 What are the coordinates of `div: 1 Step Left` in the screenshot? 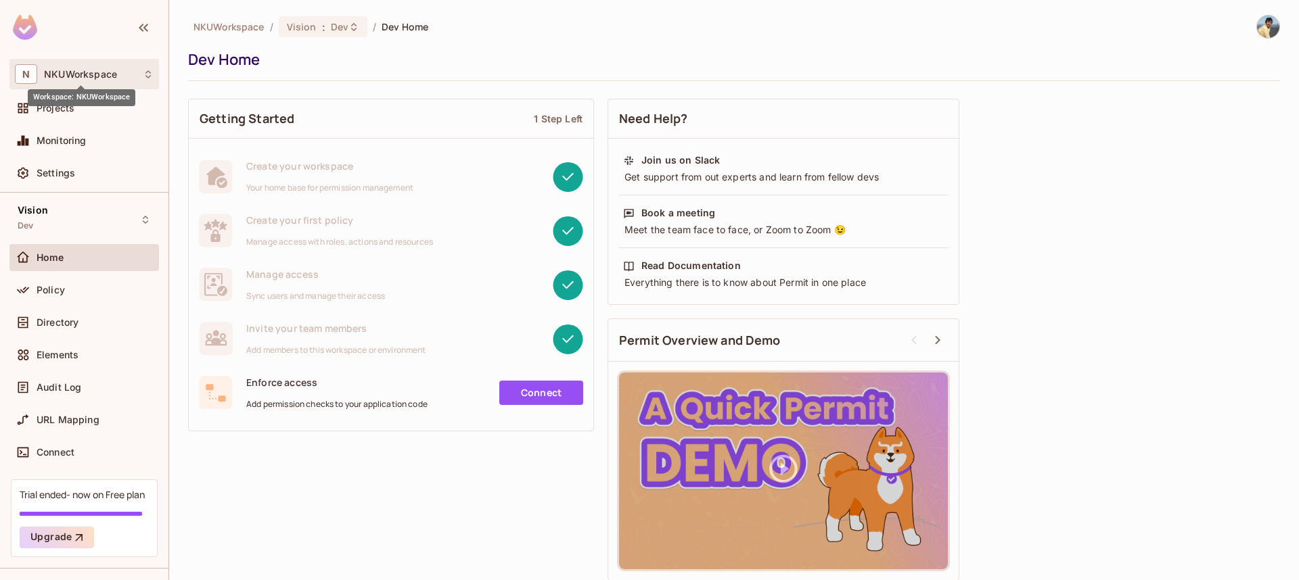 It's located at (558, 118).